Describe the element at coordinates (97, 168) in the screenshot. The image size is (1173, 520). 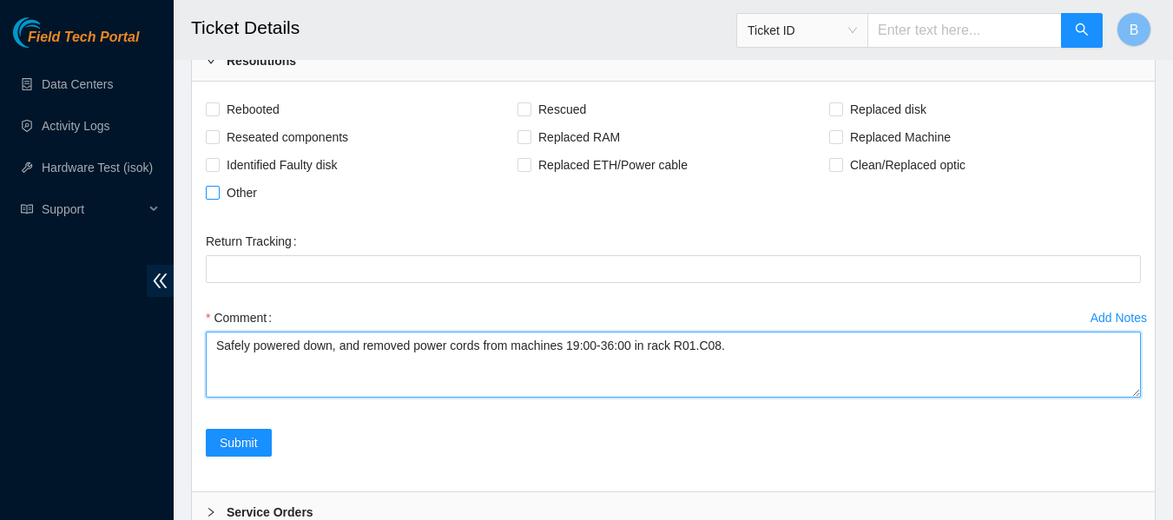
I see `a: Hardware Test (isok)` at that location.